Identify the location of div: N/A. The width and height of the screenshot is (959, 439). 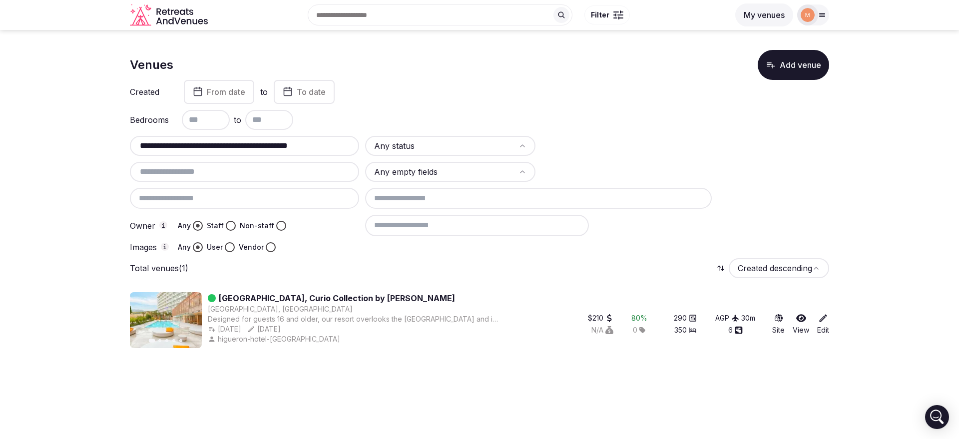
(602, 330).